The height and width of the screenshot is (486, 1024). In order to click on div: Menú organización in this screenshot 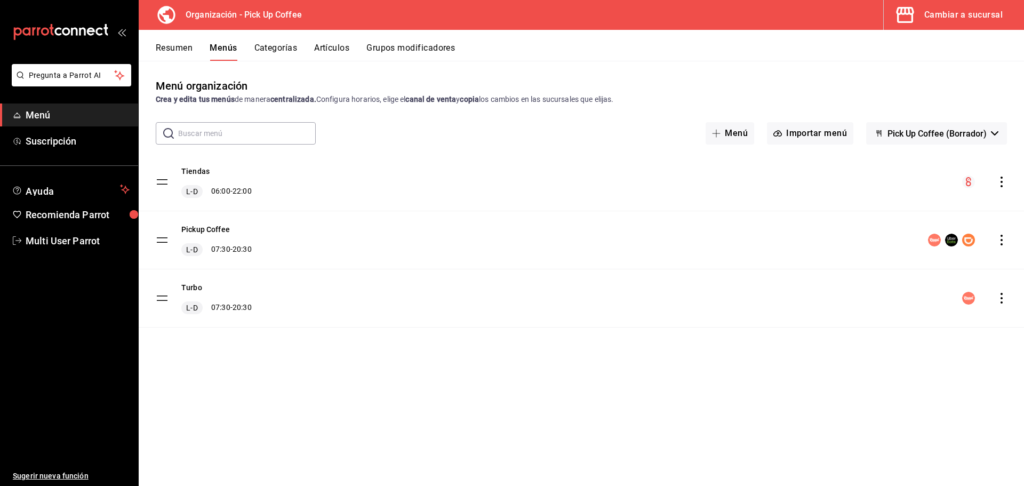, I will do `click(202, 86)`.